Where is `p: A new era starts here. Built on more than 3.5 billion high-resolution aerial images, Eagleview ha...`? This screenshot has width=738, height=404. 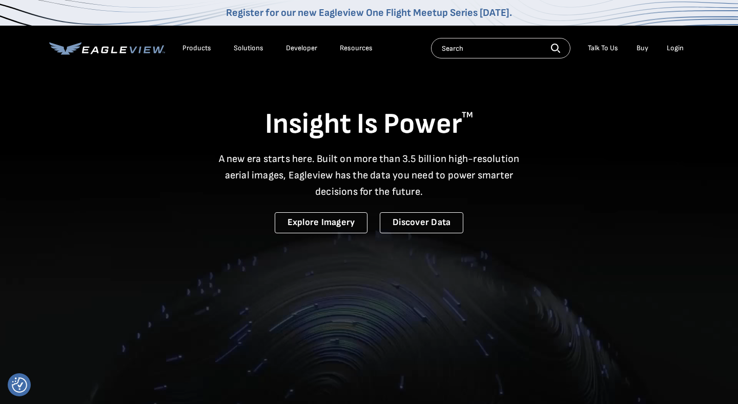 p: A new era starts here. Built on more than 3.5 billion high-resolution aerial images, Eagleview ha... is located at coordinates (369, 175).